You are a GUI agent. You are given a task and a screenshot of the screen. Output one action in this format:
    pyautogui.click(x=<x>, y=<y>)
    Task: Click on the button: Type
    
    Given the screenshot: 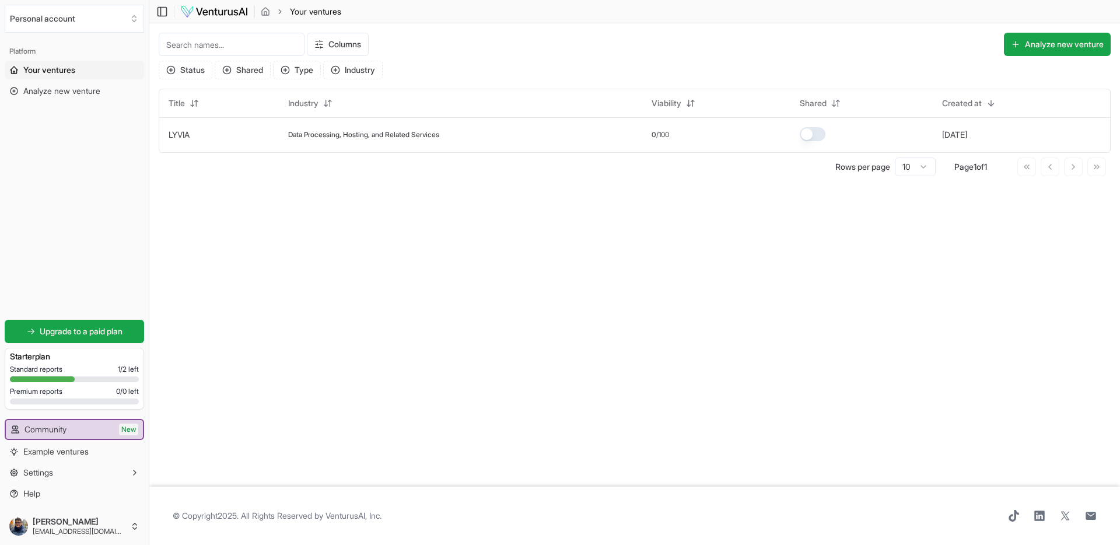 What is the action you would take?
    pyautogui.click(x=297, y=70)
    